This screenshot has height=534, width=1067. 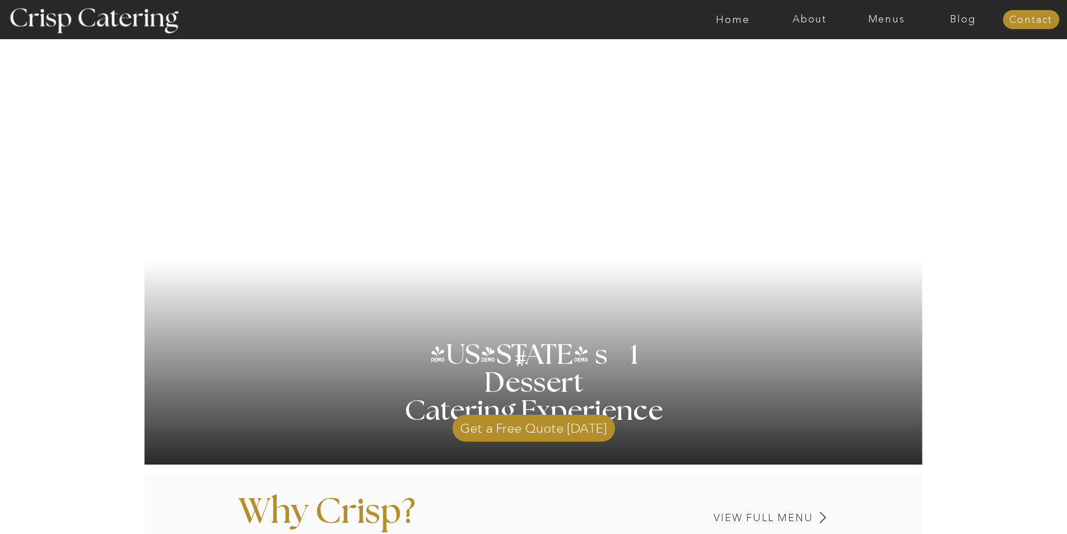 What do you see at coordinates (1031, 20) in the screenshot?
I see `nav: Contact` at bounding box center [1031, 20].